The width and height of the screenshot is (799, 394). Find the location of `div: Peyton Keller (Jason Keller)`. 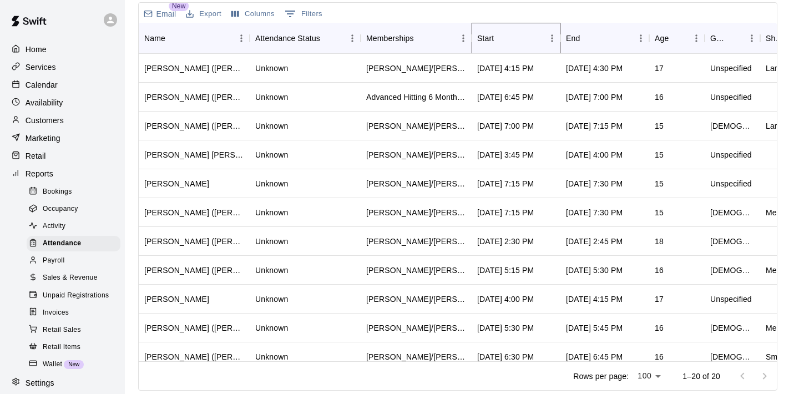

div: Peyton Keller (Jason Keller) is located at coordinates (194, 68).